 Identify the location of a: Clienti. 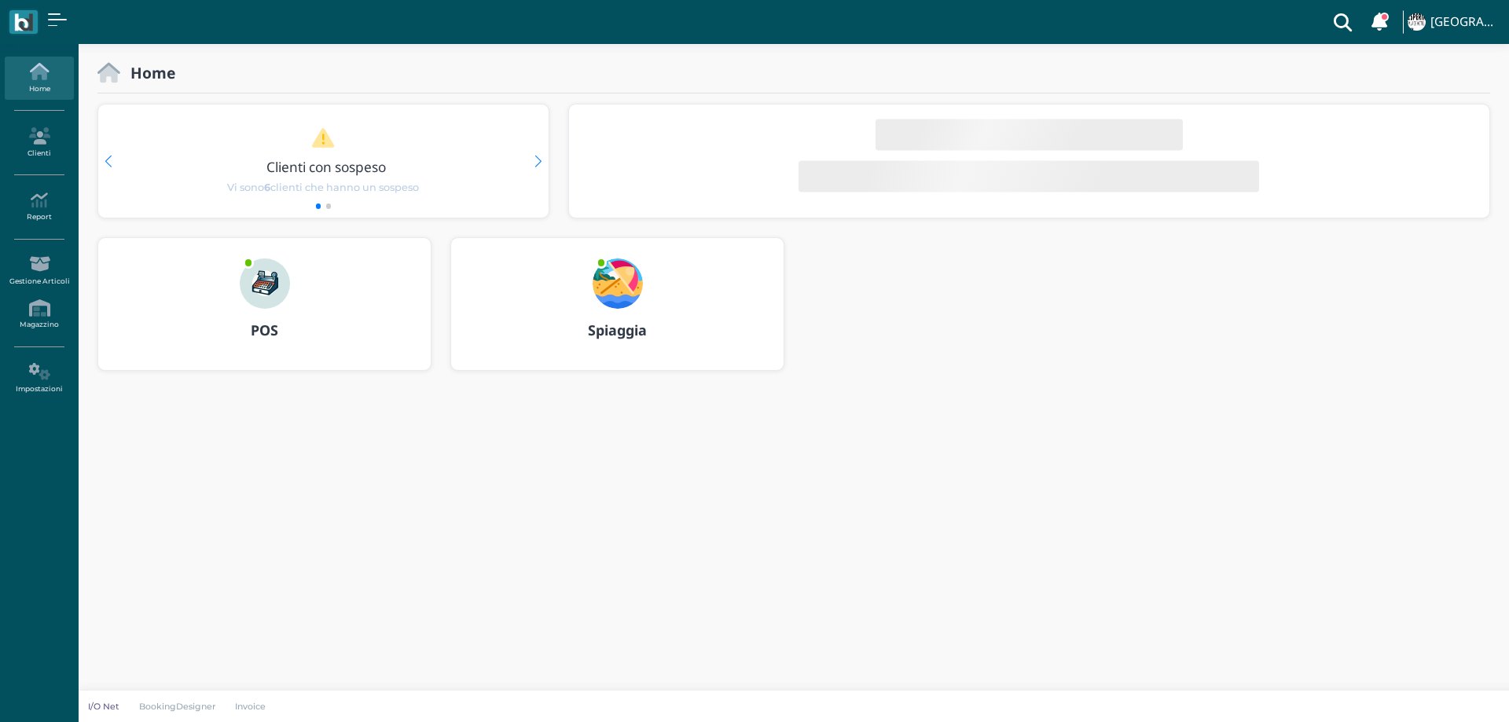
(39, 142).